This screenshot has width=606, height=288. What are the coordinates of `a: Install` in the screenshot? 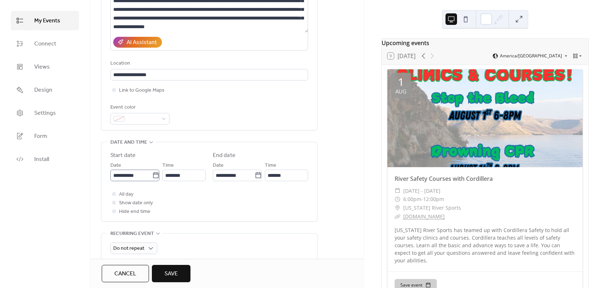 It's located at (45, 159).